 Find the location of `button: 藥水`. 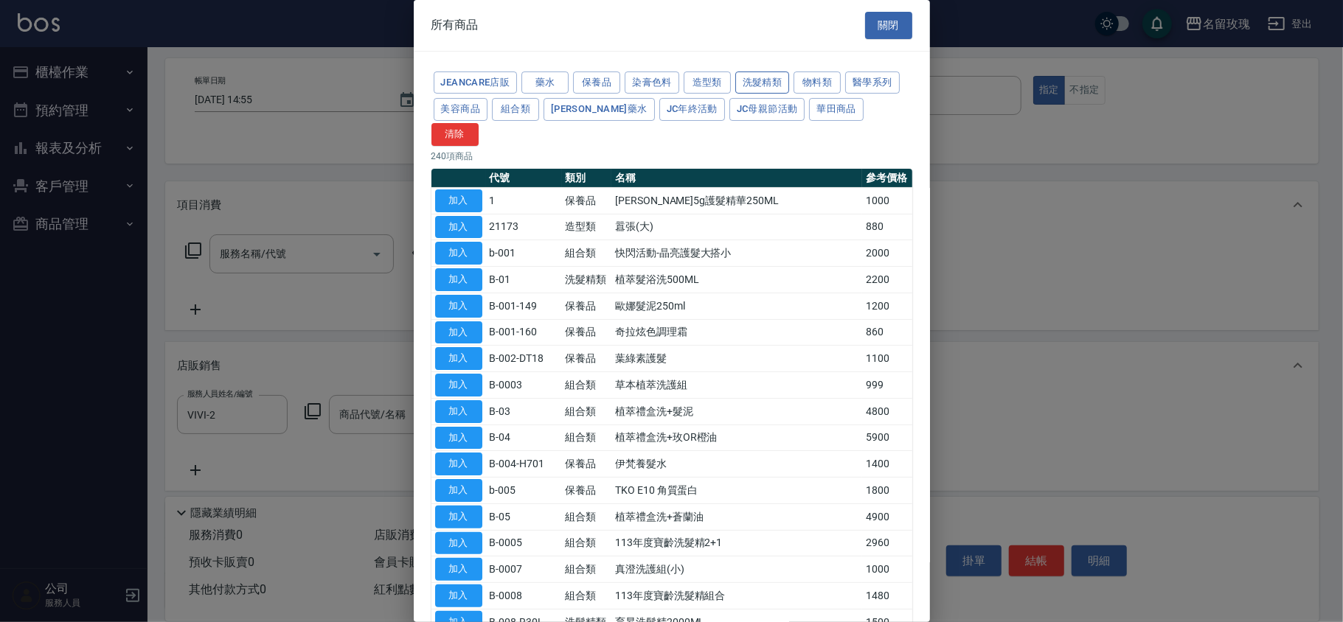

button: 藥水 is located at coordinates (545, 83).